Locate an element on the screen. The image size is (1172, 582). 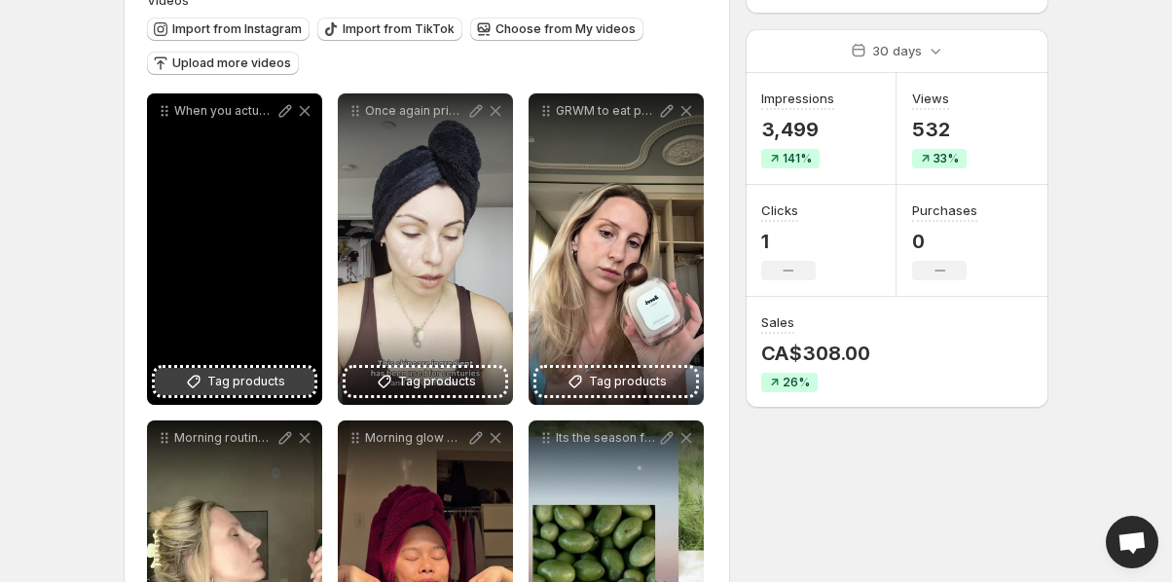
p: 532 is located at coordinates (939, 129).